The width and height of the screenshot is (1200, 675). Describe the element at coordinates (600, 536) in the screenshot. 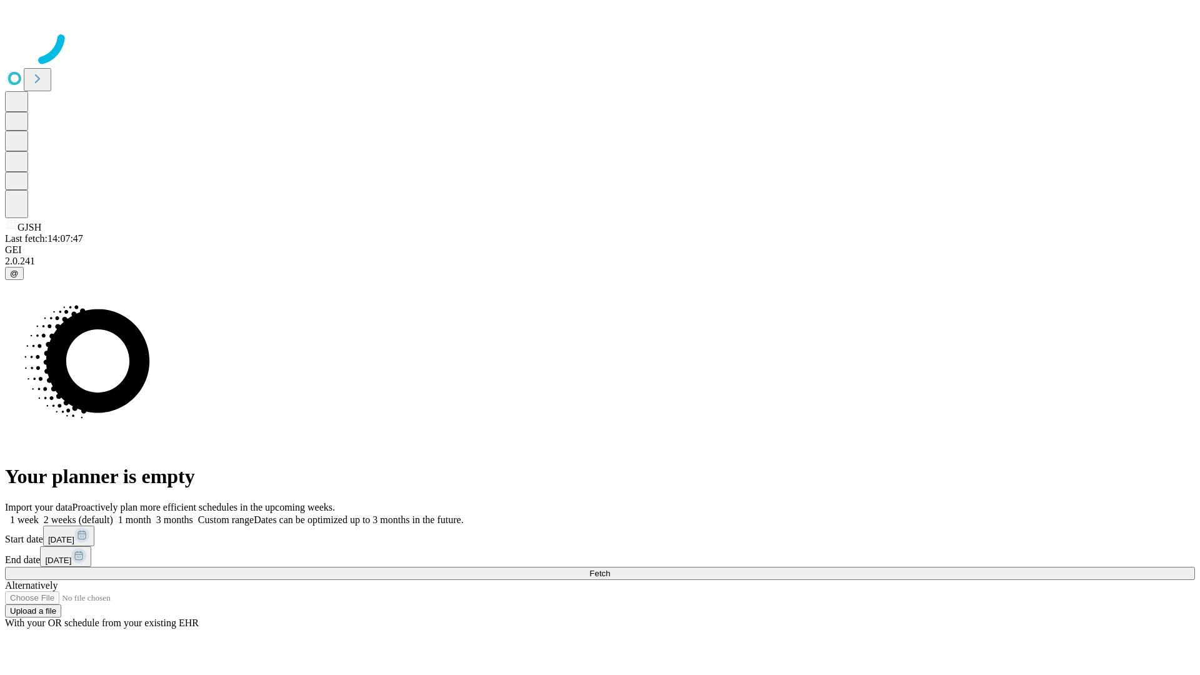

I see `div: Start date` at that location.